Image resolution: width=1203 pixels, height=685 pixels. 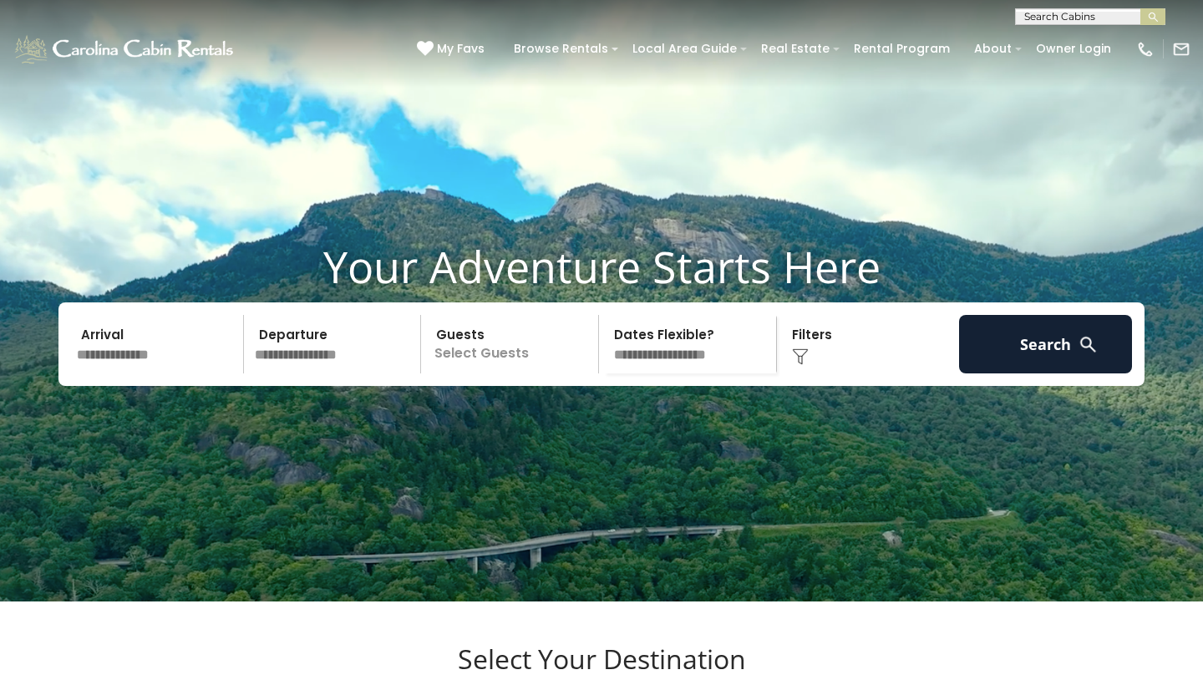 What do you see at coordinates (560, 48) in the screenshot?
I see `a: Browse Rentals` at bounding box center [560, 48].